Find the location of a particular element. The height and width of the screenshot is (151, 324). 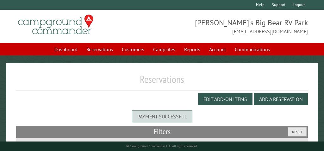

div: Payment successful is located at coordinates (162, 116).